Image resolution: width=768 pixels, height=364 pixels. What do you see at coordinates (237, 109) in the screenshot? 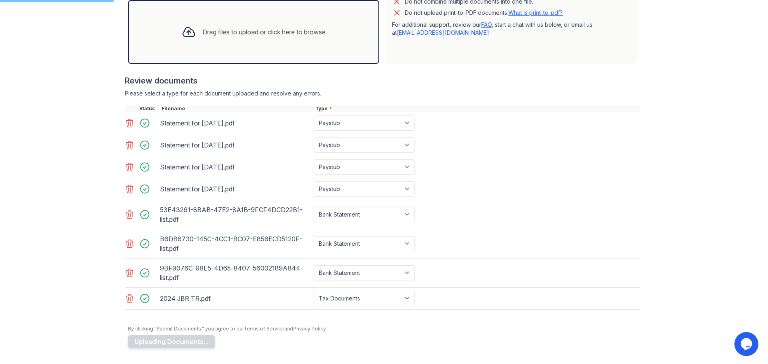
I see `div: Filename` at bounding box center [237, 109].